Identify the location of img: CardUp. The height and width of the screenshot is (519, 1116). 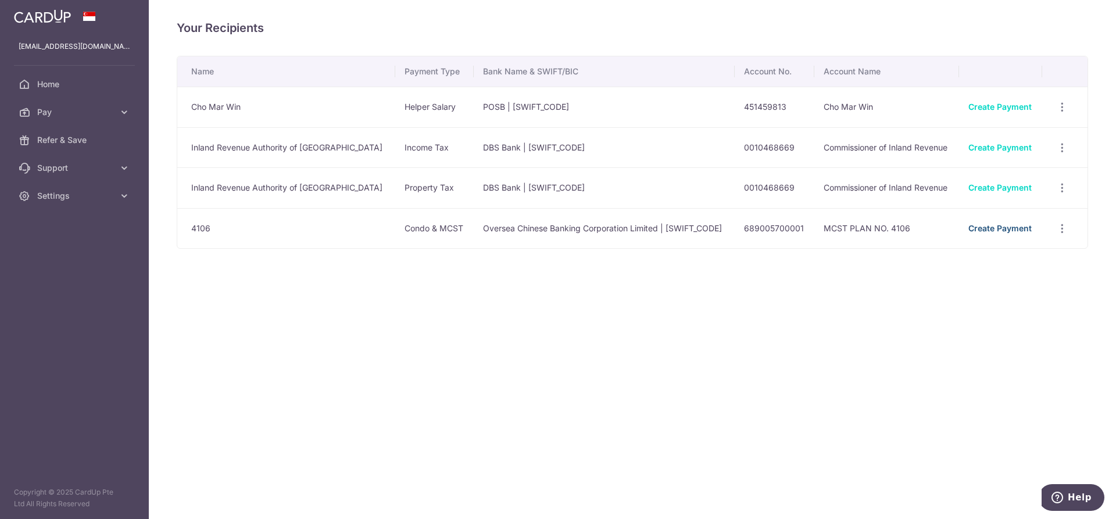
(42, 16).